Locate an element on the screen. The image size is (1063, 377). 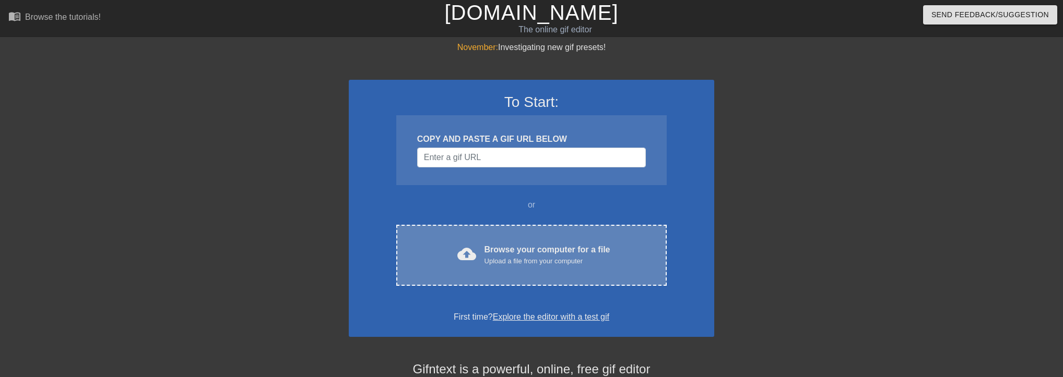
div: Browse the tutorials! is located at coordinates (63, 17).